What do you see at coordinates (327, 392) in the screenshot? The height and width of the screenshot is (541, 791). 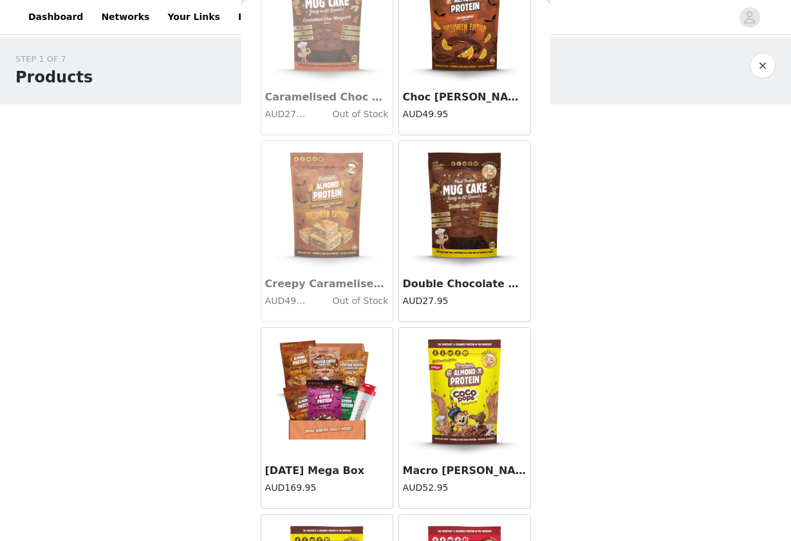 I see `img: Halloween Mega Box` at bounding box center [327, 392].